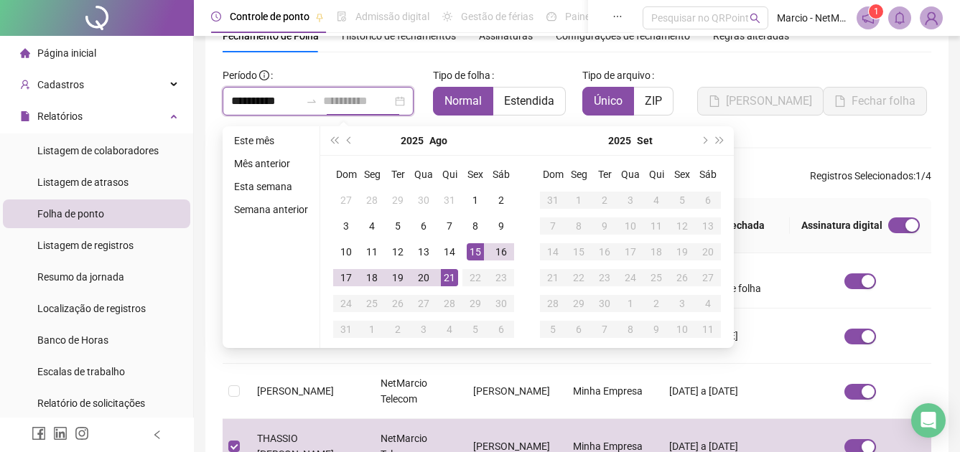  What do you see at coordinates (372, 226) in the screenshot?
I see `td: 2025-08-04` at bounding box center [372, 226].